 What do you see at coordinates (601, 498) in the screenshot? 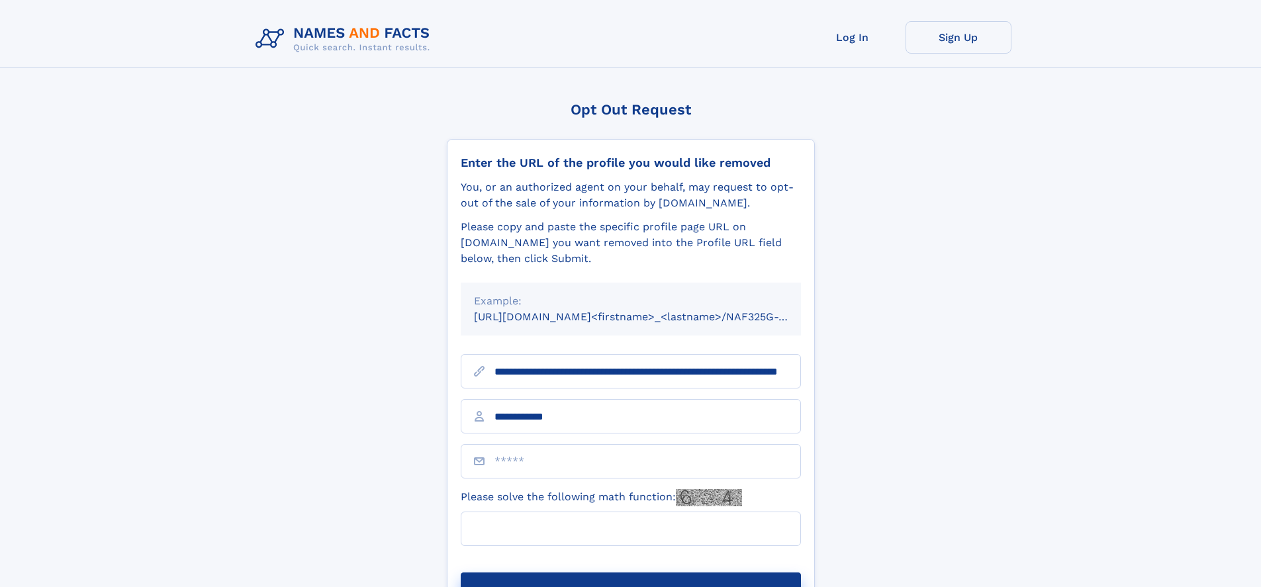
I see `label: Please solve the following math function:` at bounding box center [601, 498].